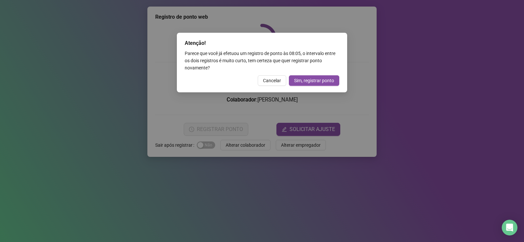 Image resolution: width=524 pixels, height=242 pixels. I want to click on button: Cancelar, so click(272, 81).